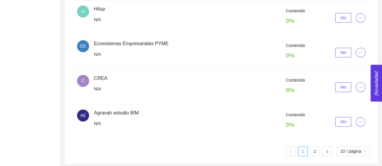  I want to click on button: Open Feedback Widget, so click(376, 83).